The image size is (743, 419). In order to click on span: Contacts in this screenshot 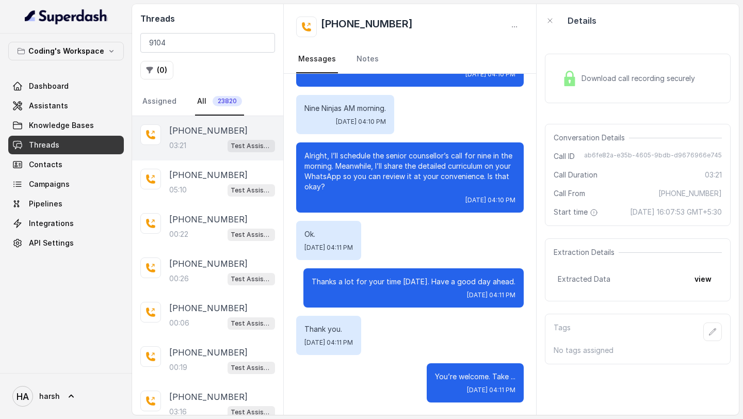, I will do `click(45, 165)`.